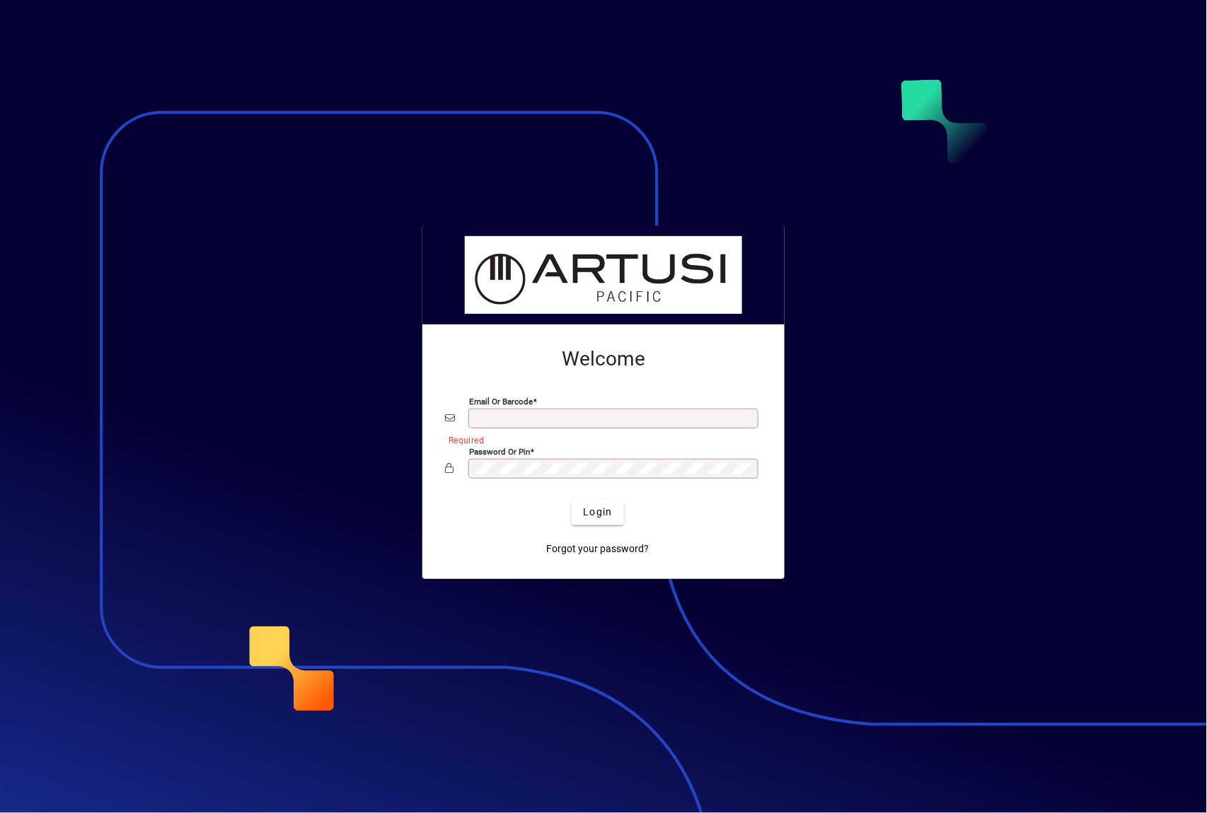 The width and height of the screenshot is (1207, 813). Describe the element at coordinates (499, 451) in the screenshot. I see `mat-label: Password or Pin` at that location.